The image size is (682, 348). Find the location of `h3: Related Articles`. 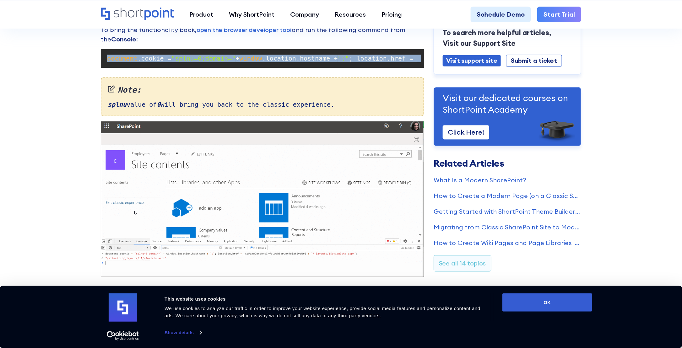

h3: Related Articles is located at coordinates (508, 163).